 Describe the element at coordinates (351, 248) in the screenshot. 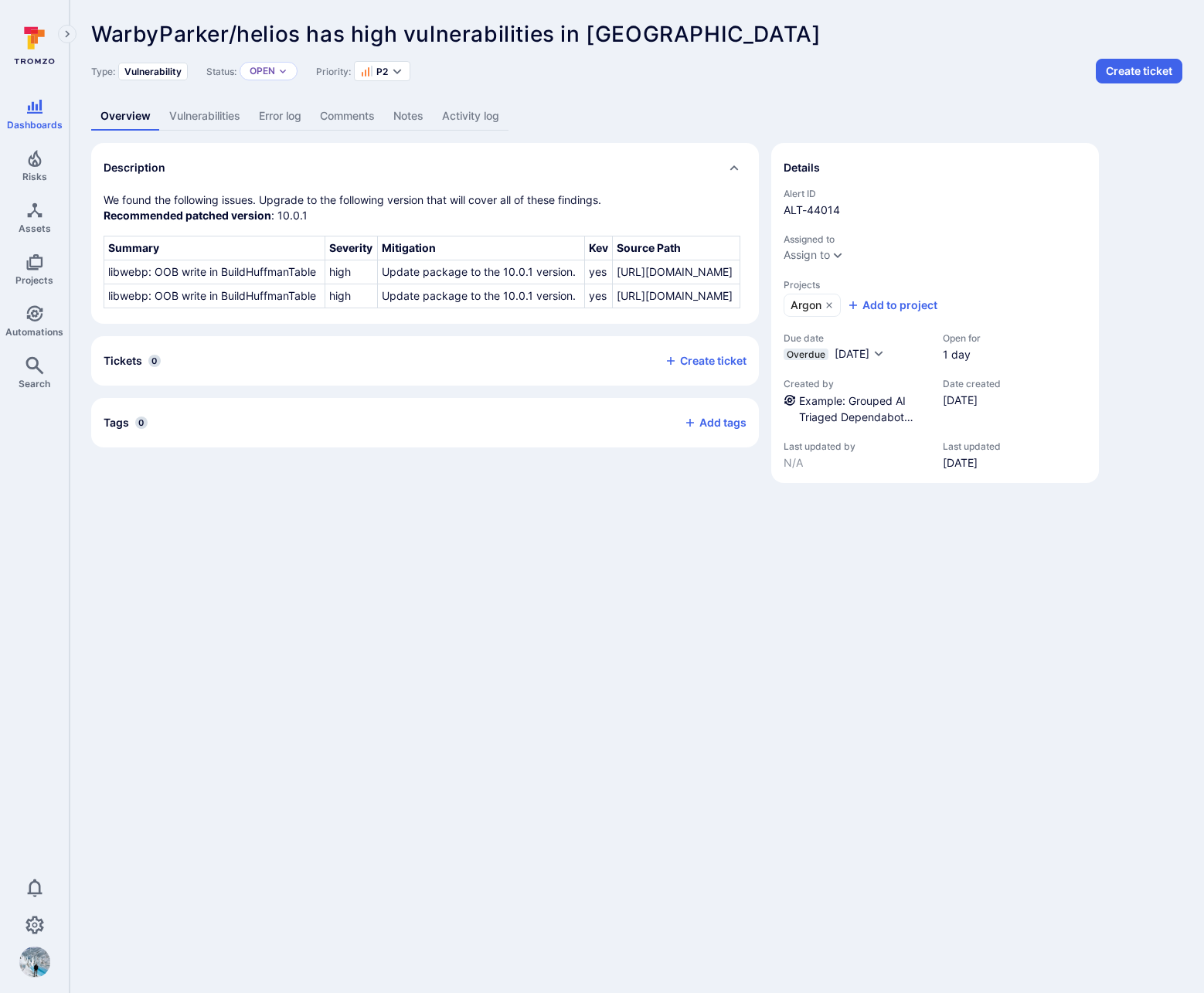

I see `th: Severity` at that location.